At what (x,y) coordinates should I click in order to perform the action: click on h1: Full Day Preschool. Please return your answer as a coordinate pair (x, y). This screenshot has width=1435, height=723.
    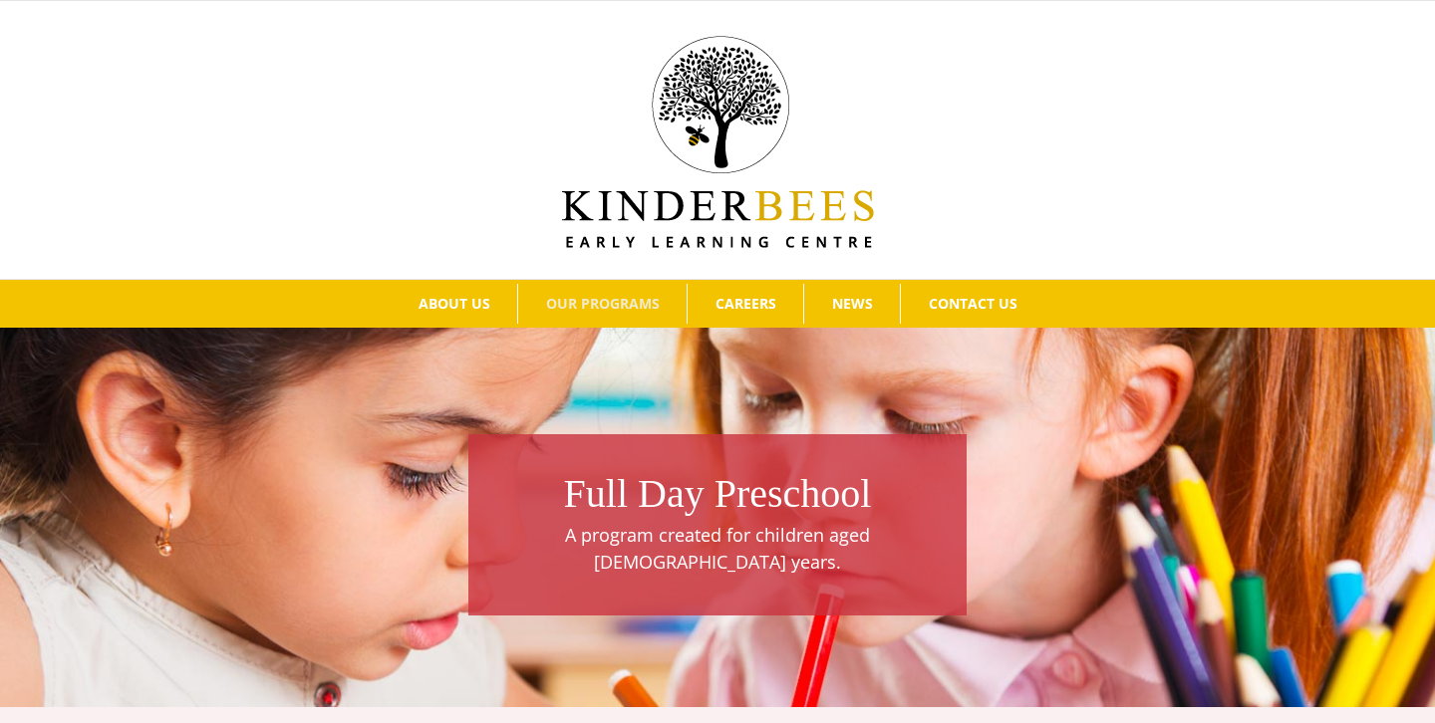
    Looking at the image, I should click on (717, 494).